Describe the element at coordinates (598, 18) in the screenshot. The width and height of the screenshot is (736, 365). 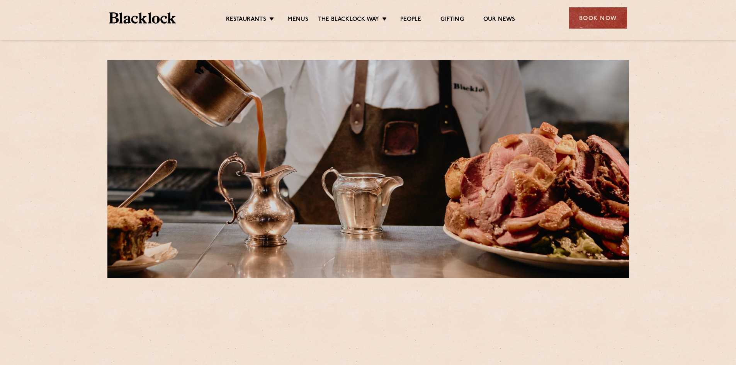
I see `div: Book Now` at that location.